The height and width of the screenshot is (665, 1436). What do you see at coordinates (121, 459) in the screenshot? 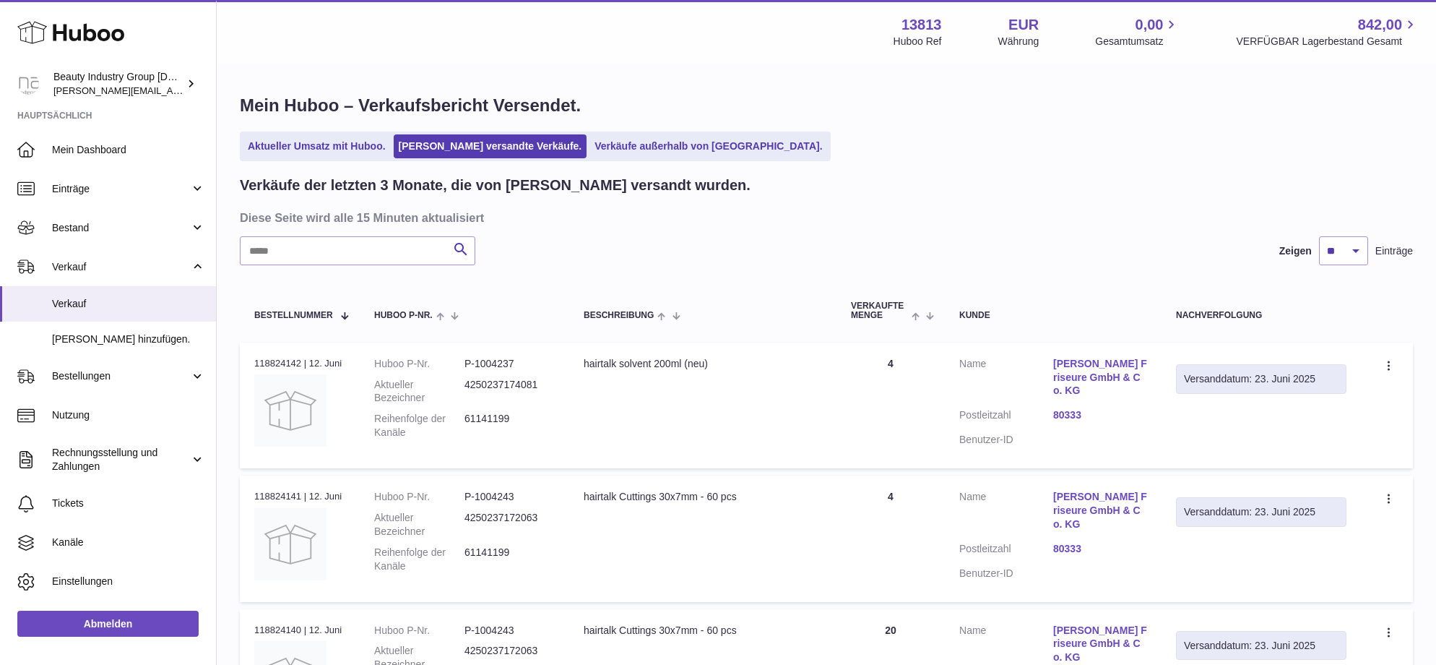
I see `span: Rechnungsstellung und Zahlungen` at bounding box center [121, 459].